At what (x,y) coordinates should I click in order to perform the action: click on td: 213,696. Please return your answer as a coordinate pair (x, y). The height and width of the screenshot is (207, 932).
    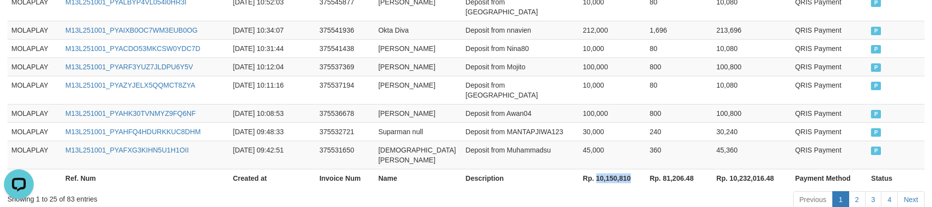
    Looking at the image, I should click on (751, 30).